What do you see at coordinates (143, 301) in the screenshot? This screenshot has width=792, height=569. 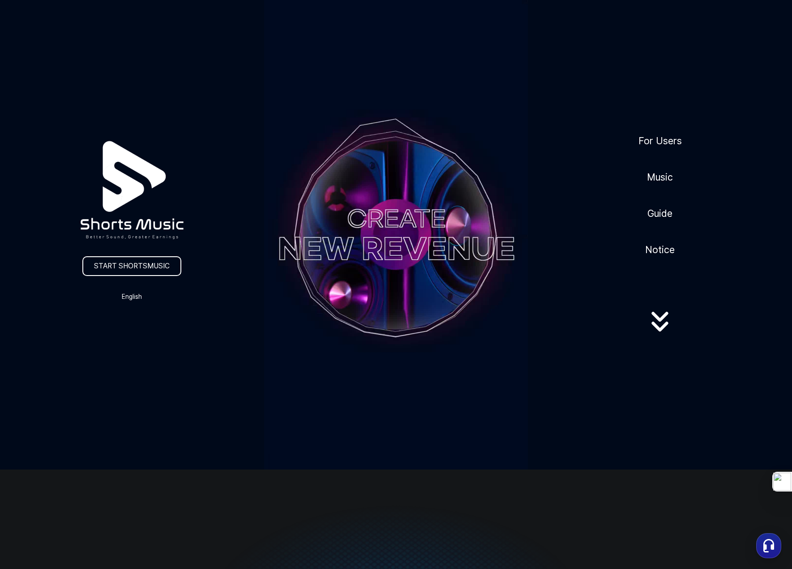 I see `span: Settings` at bounding box center [143, 301].